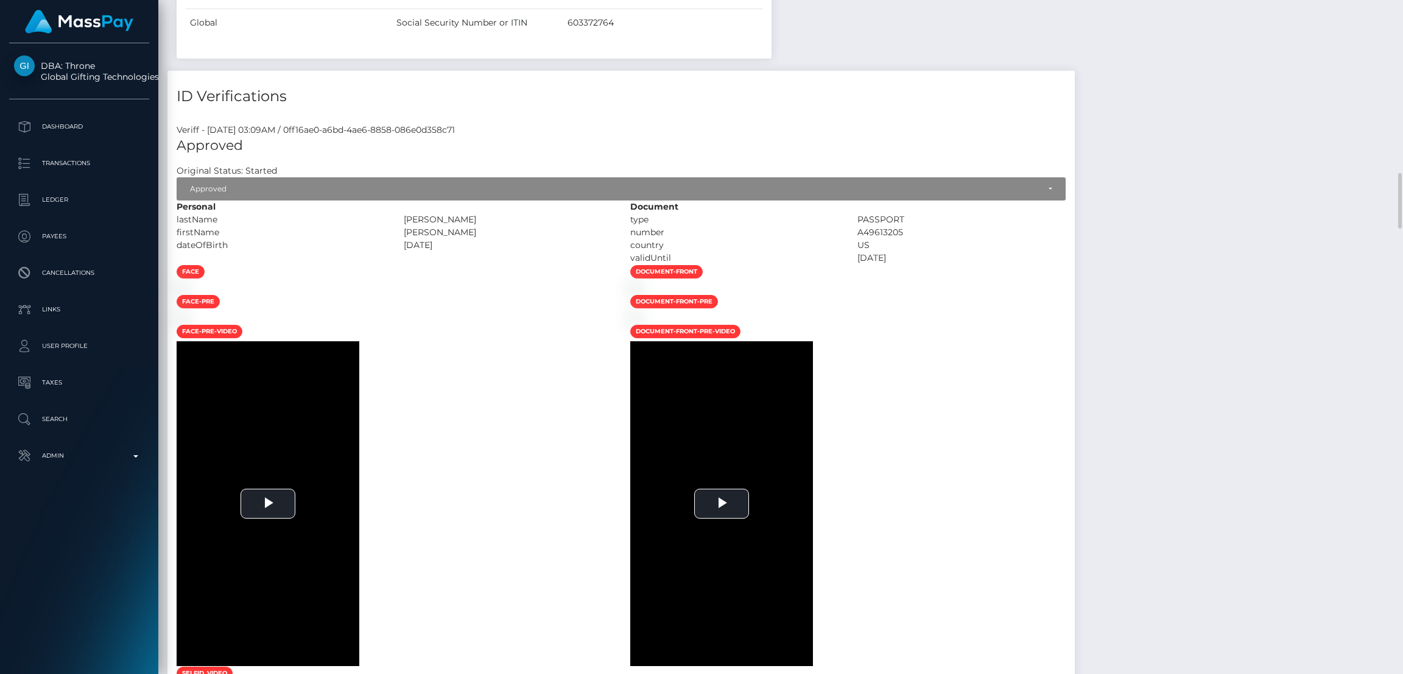 The image size is (1403, 674). I want to click on a: Dashboard, so click(79, 127).